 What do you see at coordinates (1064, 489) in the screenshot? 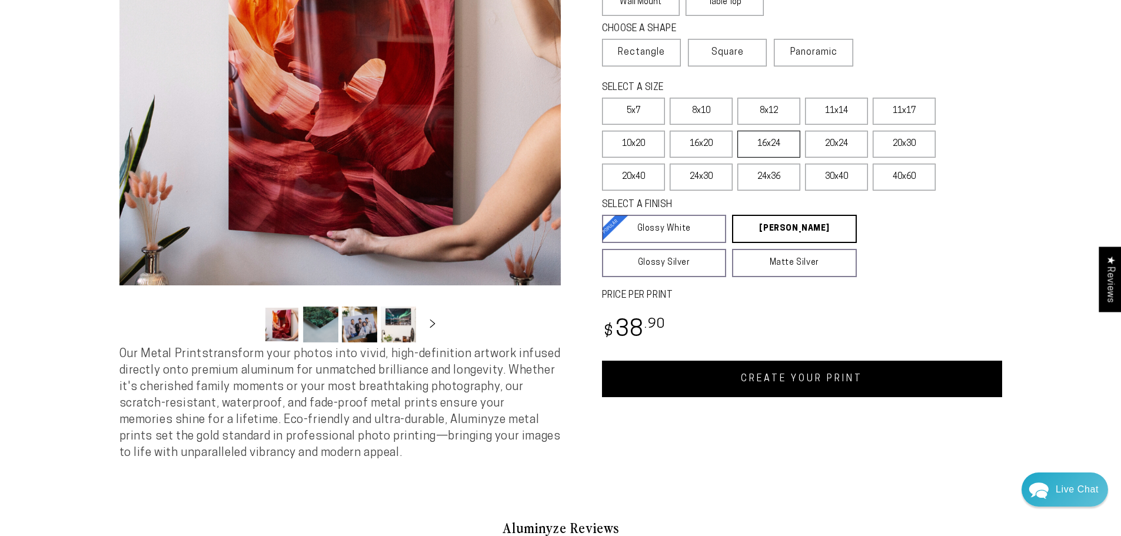
I see `div: Chat widget toggle` at bounding box center [1064, 489].